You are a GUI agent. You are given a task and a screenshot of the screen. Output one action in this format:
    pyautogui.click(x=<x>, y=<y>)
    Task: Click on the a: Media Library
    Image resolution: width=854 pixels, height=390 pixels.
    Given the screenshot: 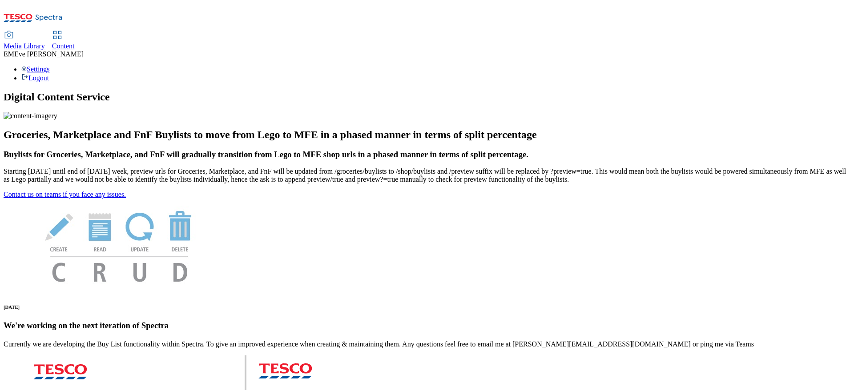 What is the action you would take?
    pyautogui.click(x=24, y=41)
    